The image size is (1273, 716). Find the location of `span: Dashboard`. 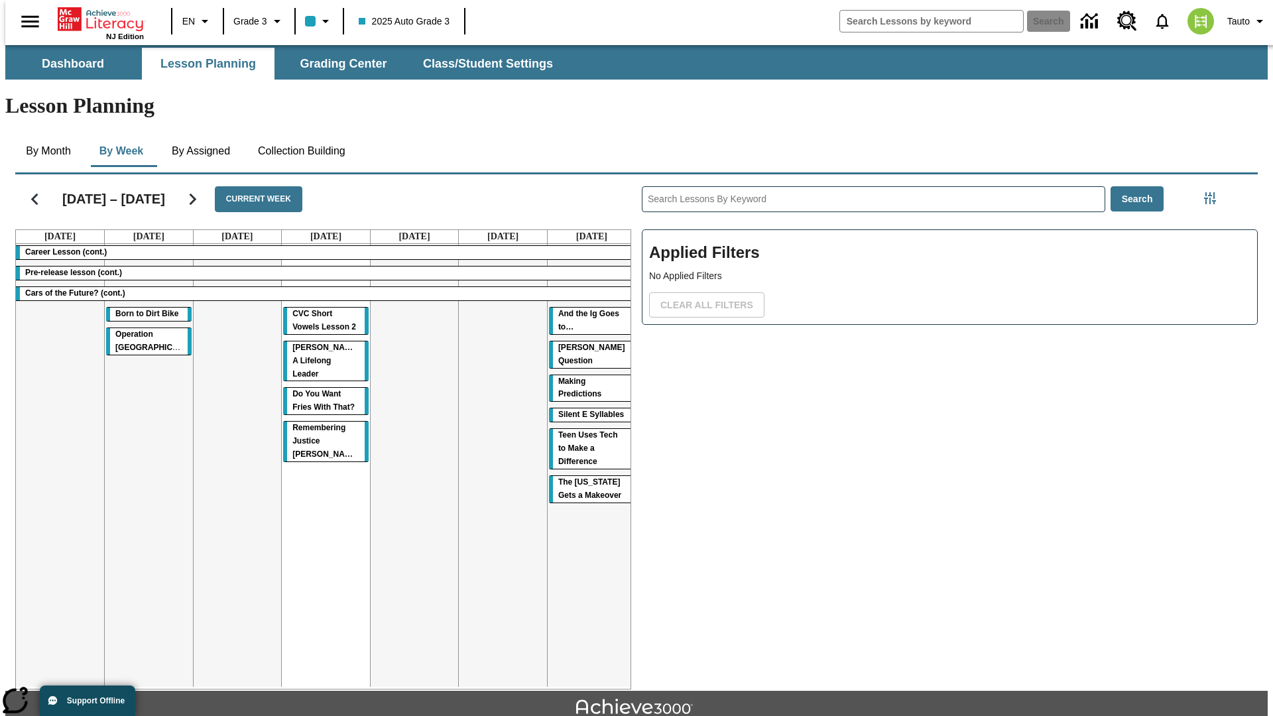

span: Dashboard is located at coordinates (73, 64).